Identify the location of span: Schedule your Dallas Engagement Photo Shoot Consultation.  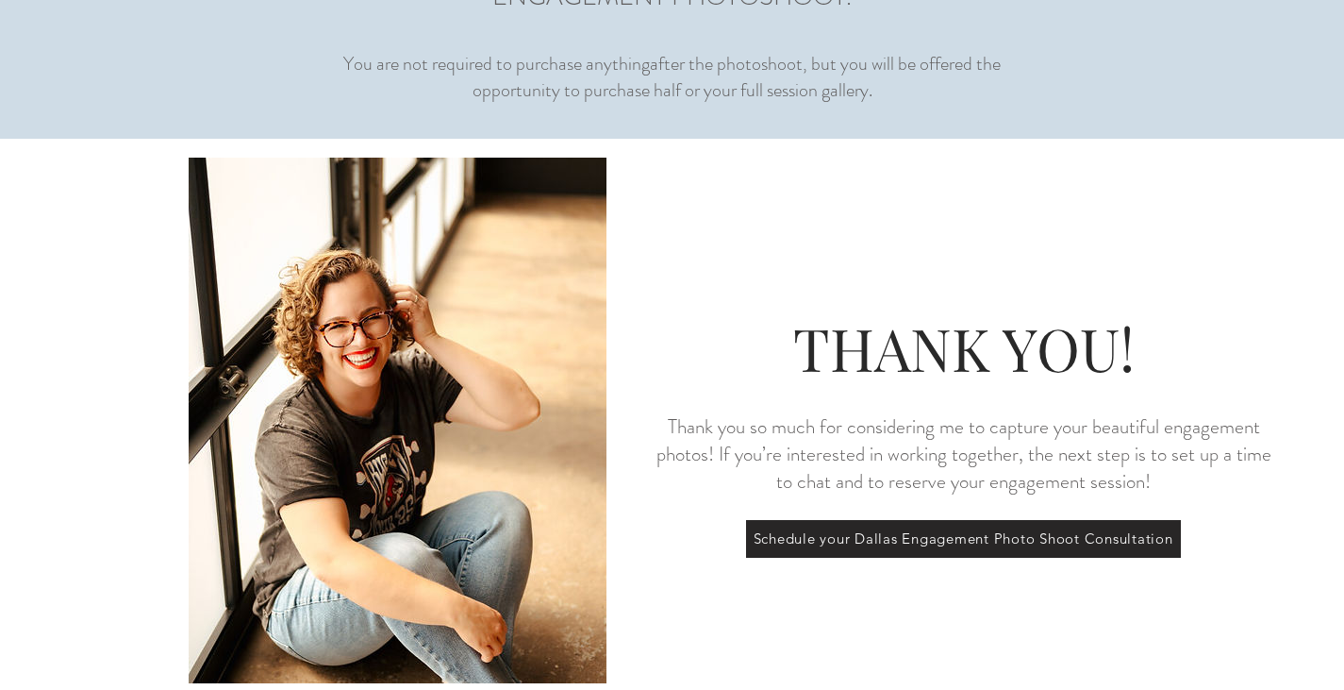
(963, 538).